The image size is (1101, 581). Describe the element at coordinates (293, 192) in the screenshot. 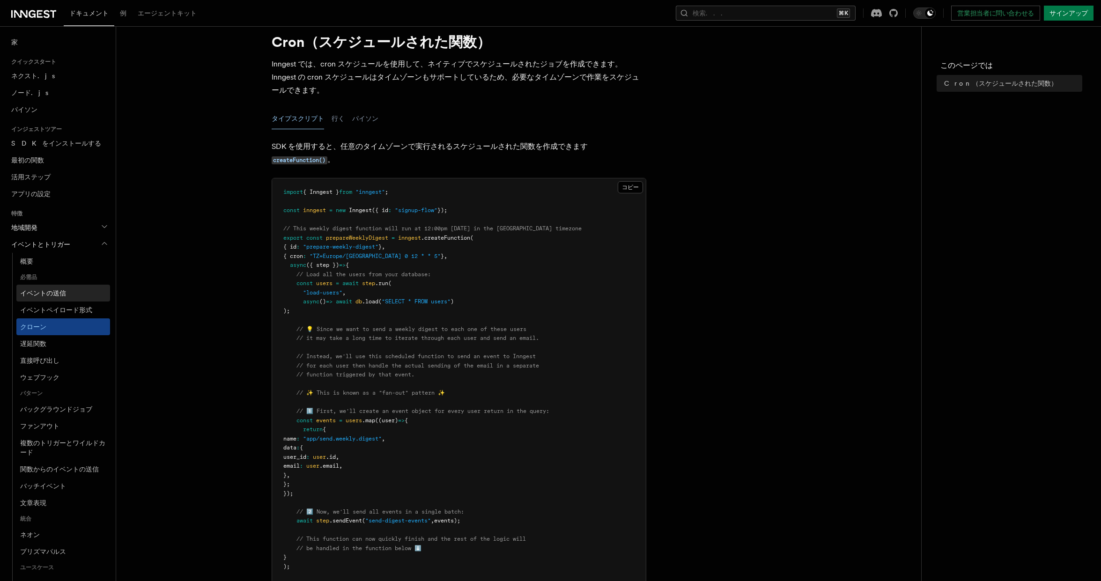

I see `span: import` at that location.